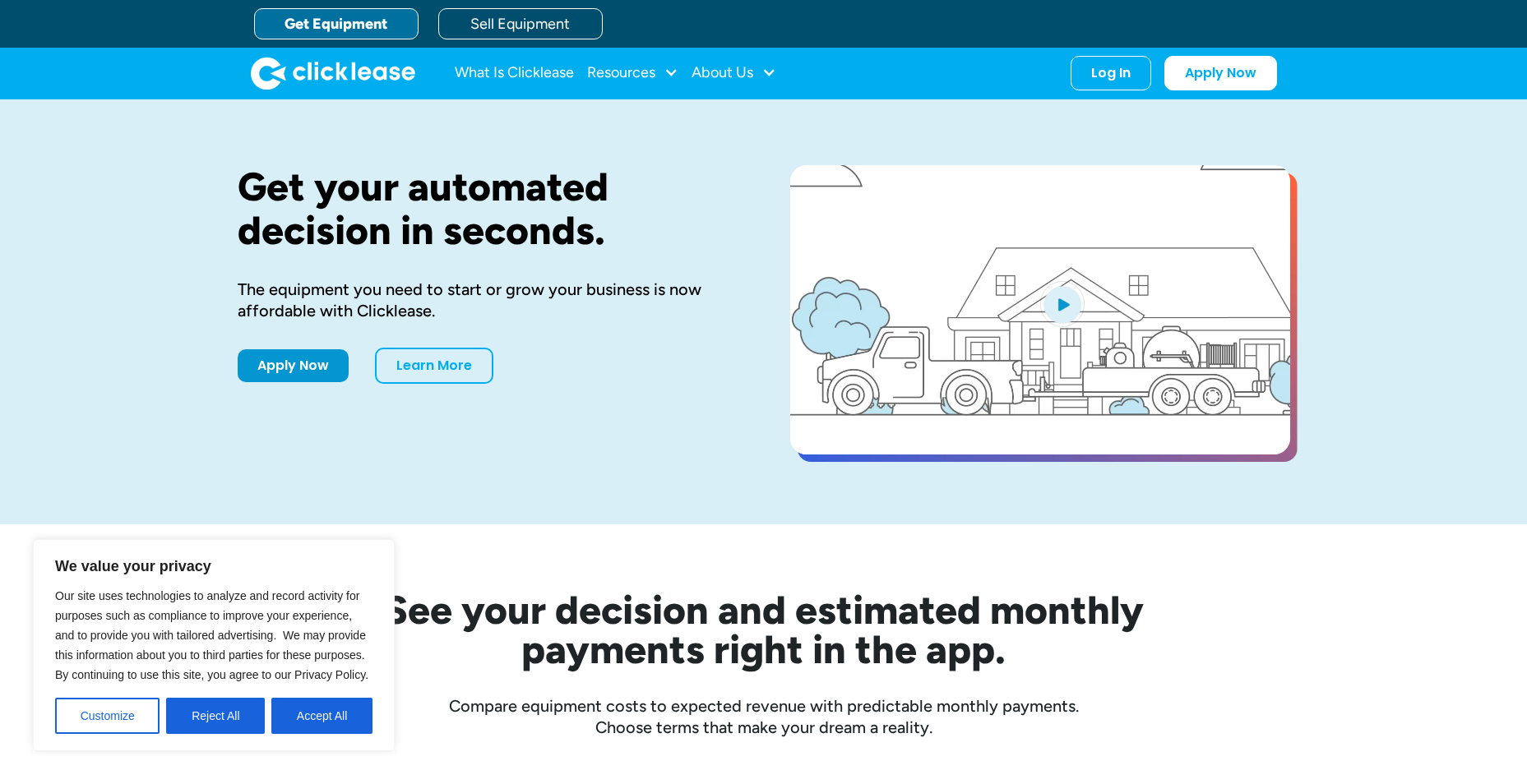  I want to click on div: We value your privacy, so click(214, 645).